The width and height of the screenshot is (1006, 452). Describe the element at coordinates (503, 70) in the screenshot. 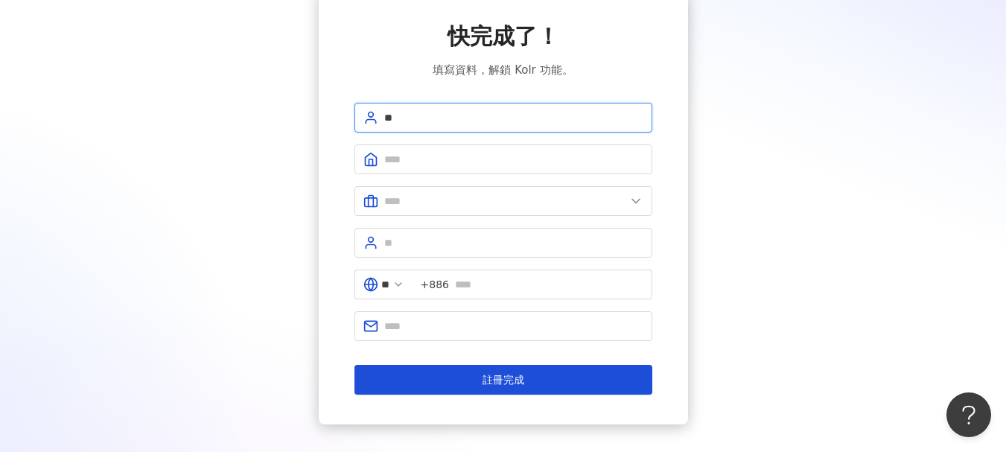

I see `span: 填寫資料，解鎖 Kolr 功能。` at that location.